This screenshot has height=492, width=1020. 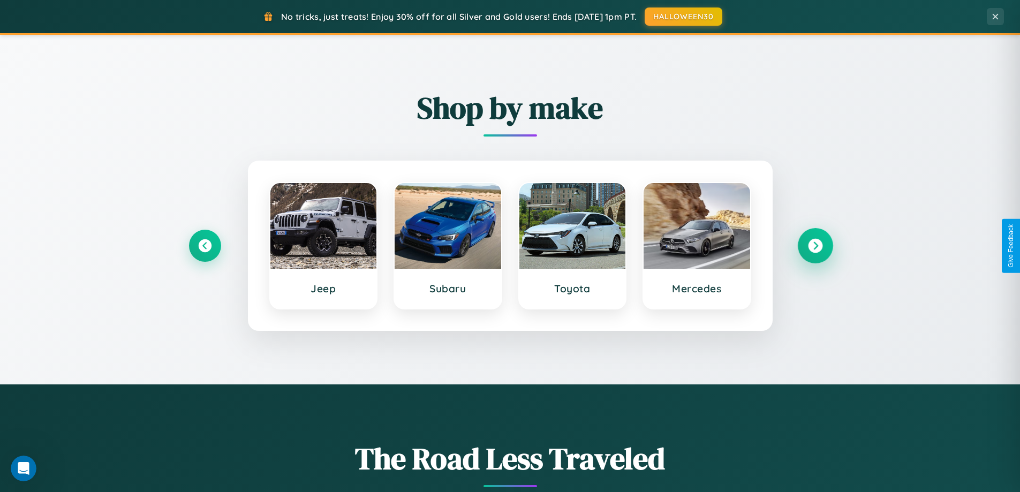 I want to click on h3: Jeep, so click(x=323, y=288).